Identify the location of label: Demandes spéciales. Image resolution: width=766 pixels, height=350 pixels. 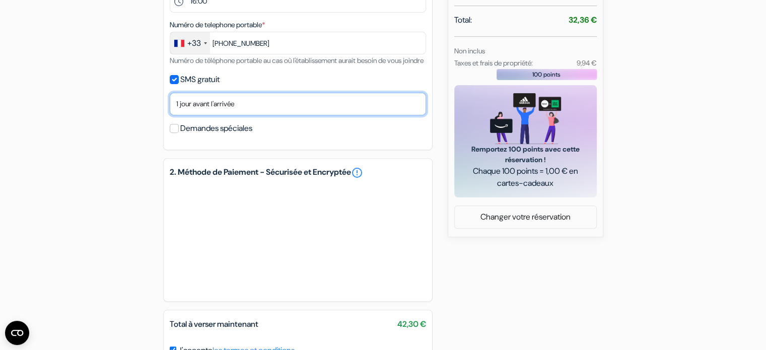
(216, 128).